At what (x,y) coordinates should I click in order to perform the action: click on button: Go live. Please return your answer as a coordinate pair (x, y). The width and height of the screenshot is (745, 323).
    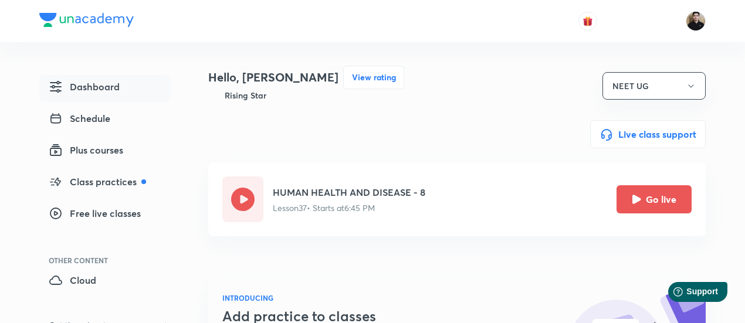
    Looking at the image, I should click on (654, 199).